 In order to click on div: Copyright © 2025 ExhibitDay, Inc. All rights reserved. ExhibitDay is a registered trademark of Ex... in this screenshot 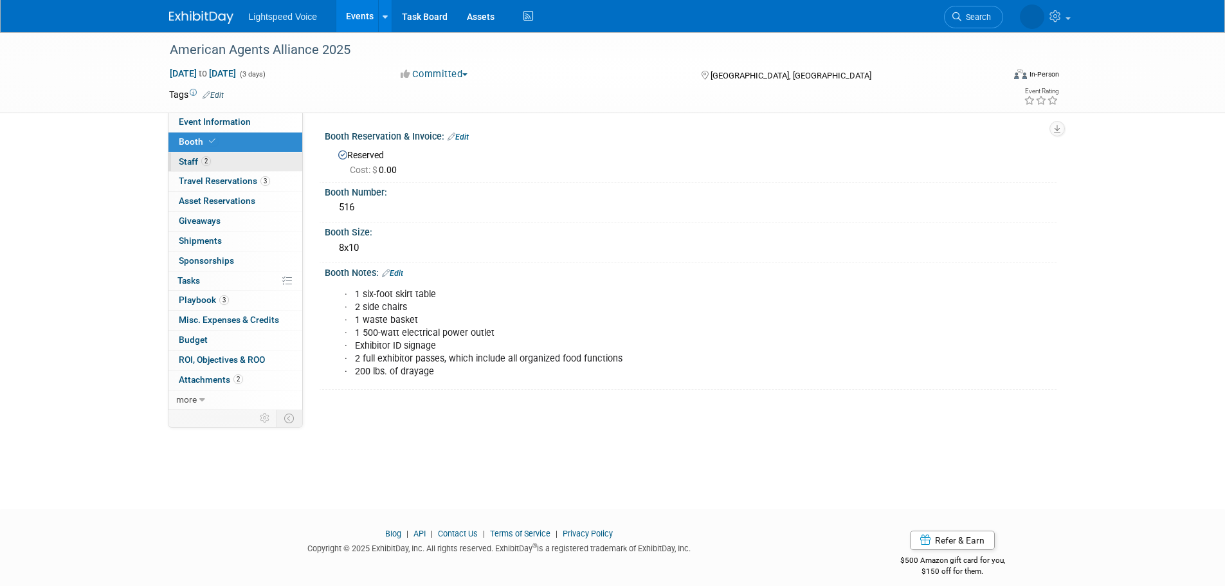, I will do `click(500, 546)`.